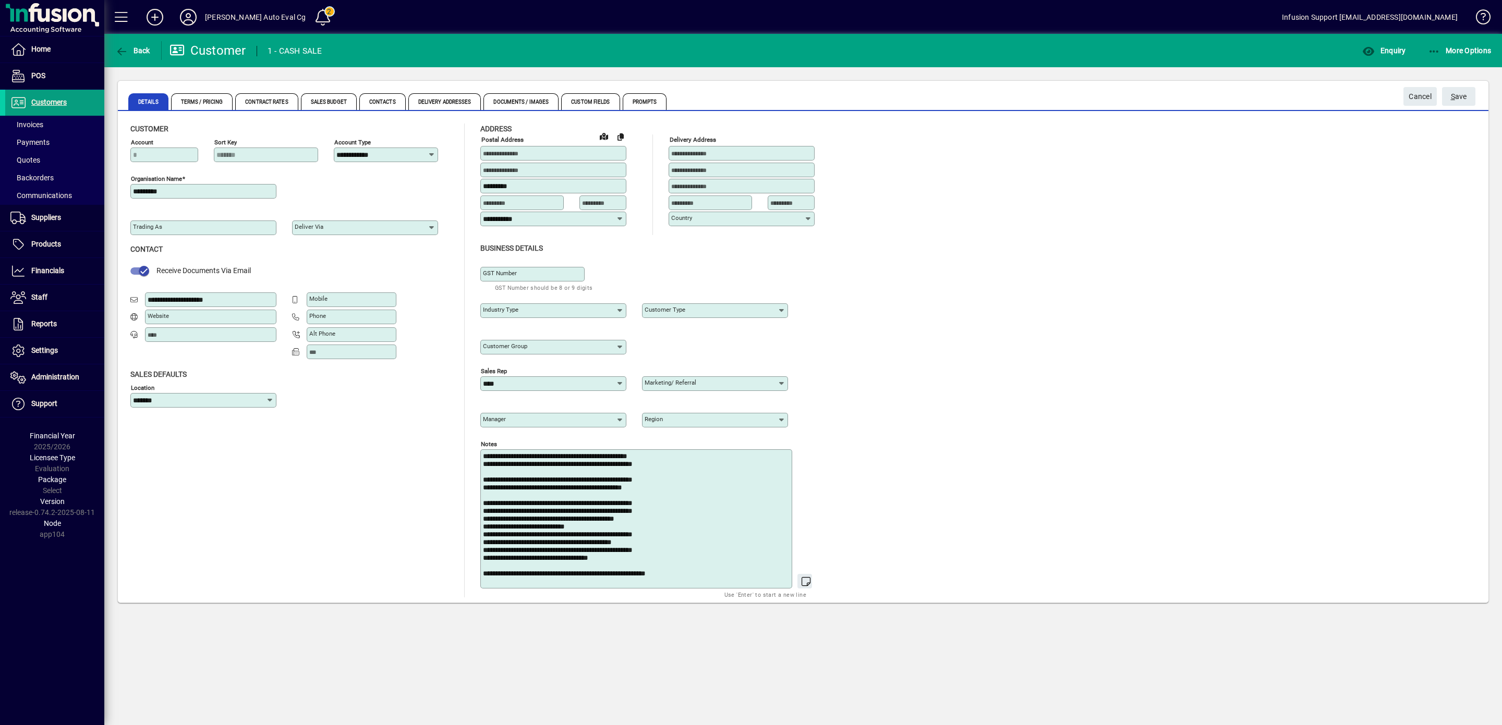 Image resolution: width=1502 pixels, height=725 pixels. What do you see at coordinates (266, 102) in the screenshot?
I see `span: Contract Rates` at bounding box center [266, 102].